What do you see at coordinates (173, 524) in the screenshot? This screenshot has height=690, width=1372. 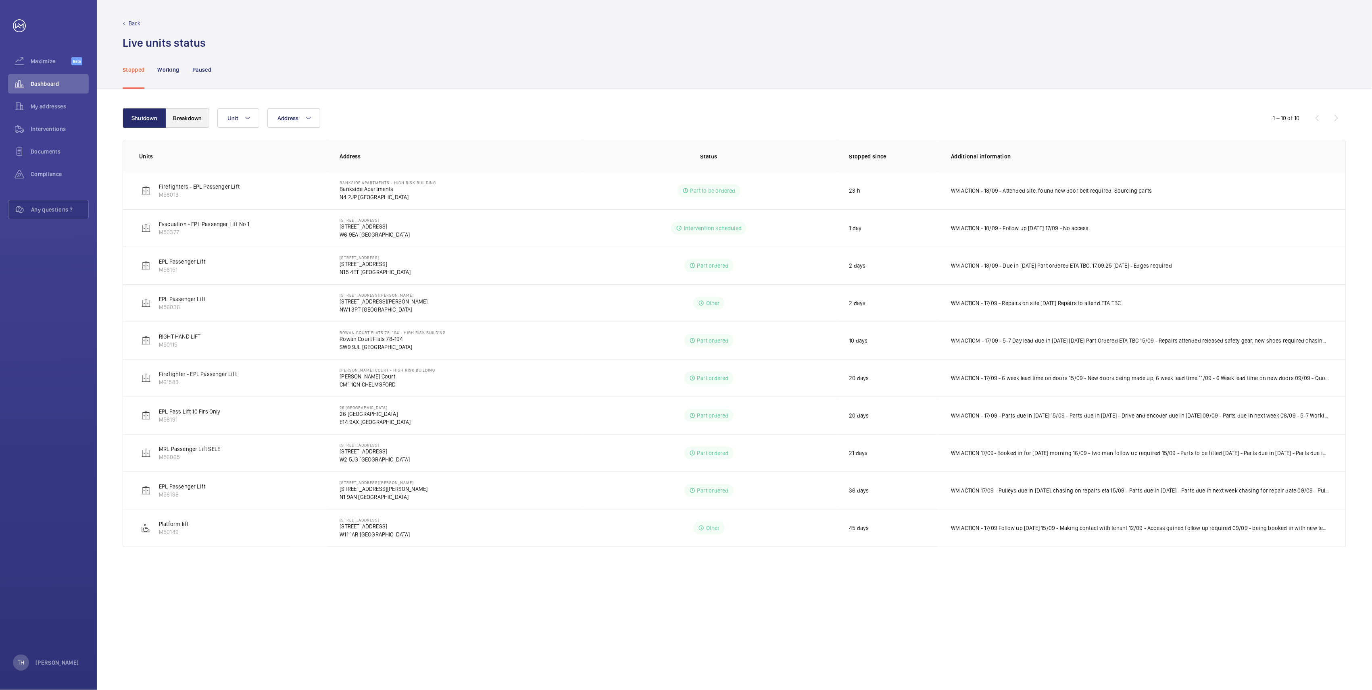 I see `p: Platform lift` at bounding box center [173, 524].